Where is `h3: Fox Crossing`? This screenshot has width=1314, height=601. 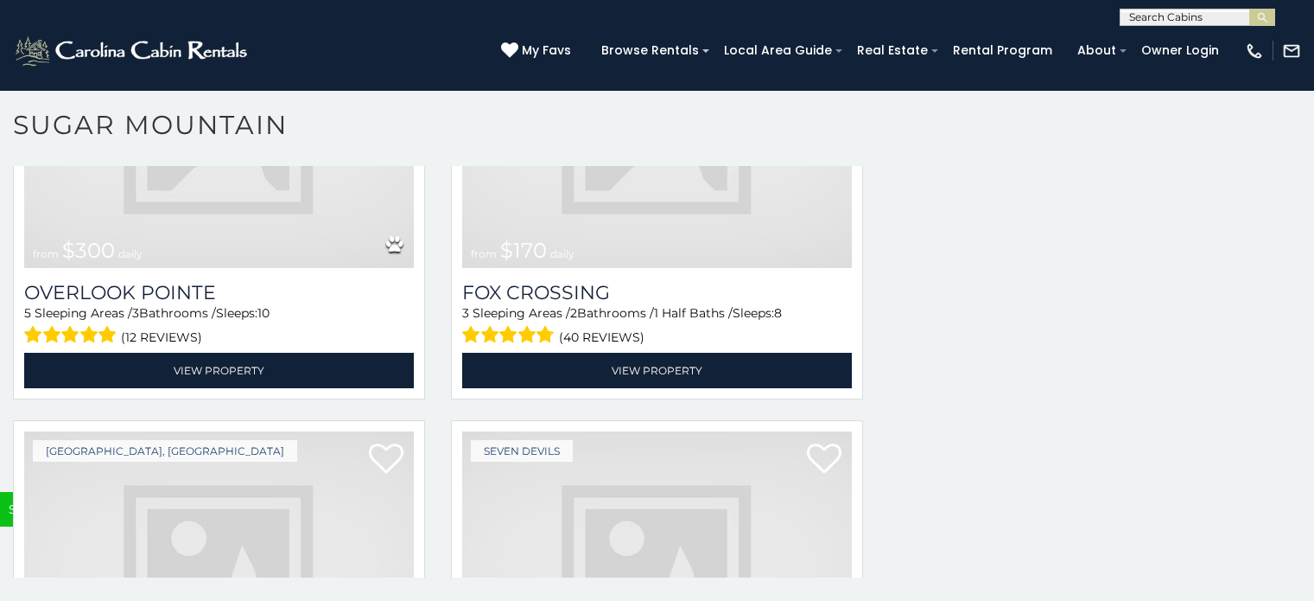 h3: Fox Crossing is located at coordinates (657, 292).